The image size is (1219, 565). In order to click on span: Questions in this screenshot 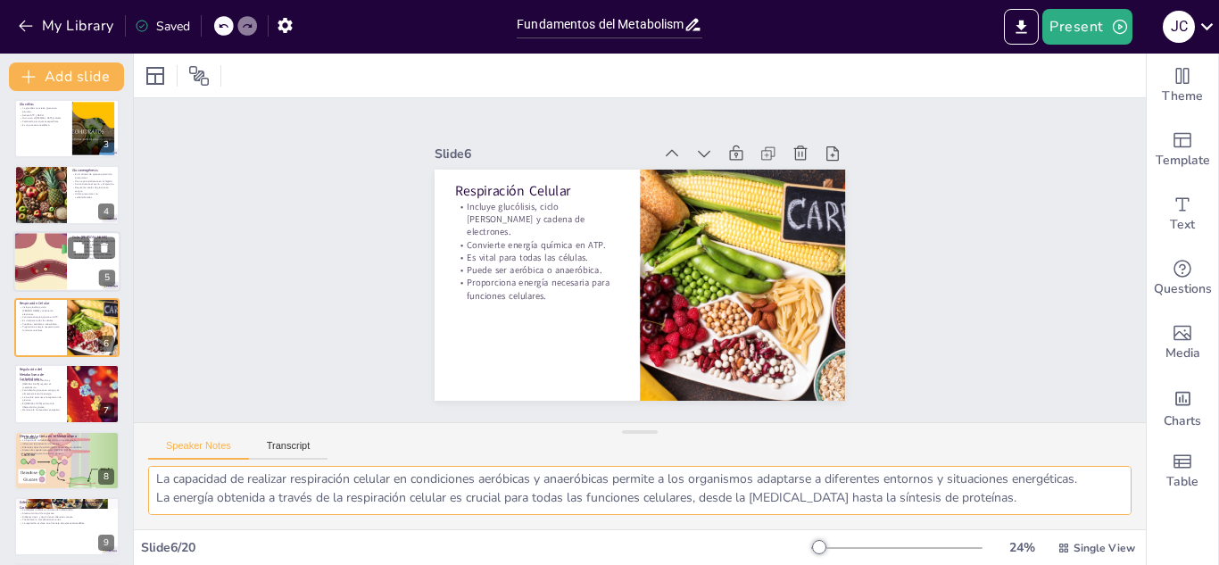, I will do `click(1183, 289)`.